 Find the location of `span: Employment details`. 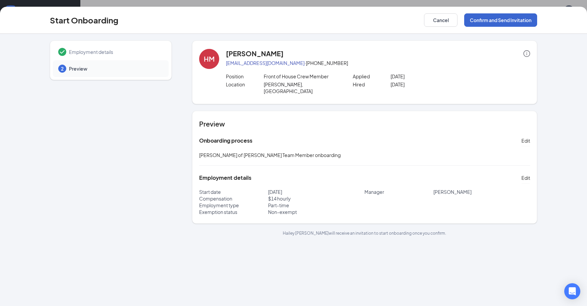

span: Employment details is located at coordinates (116, 52).